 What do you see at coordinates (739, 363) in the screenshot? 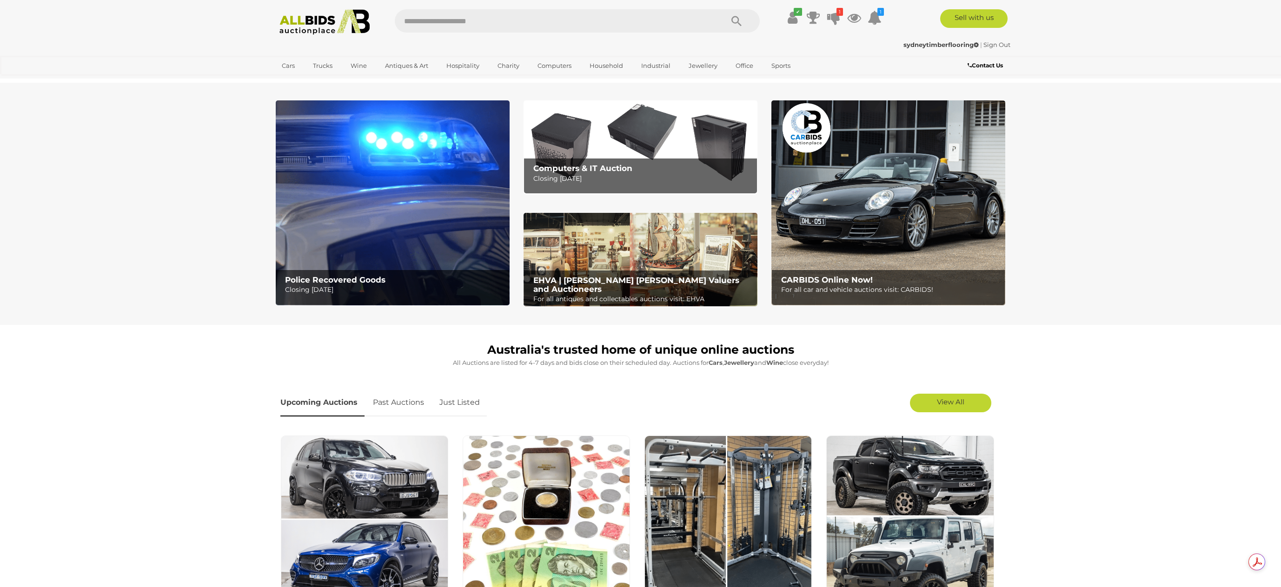
I see `strong: Jewellery` at bounding box center [739, 363].